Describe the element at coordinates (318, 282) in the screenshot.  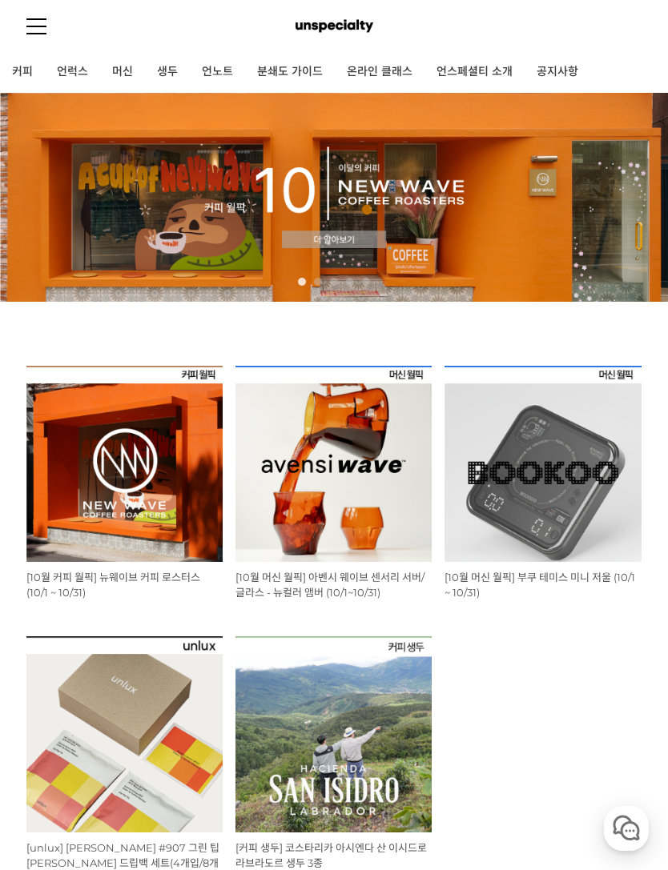
I see `a: 2` at that location.